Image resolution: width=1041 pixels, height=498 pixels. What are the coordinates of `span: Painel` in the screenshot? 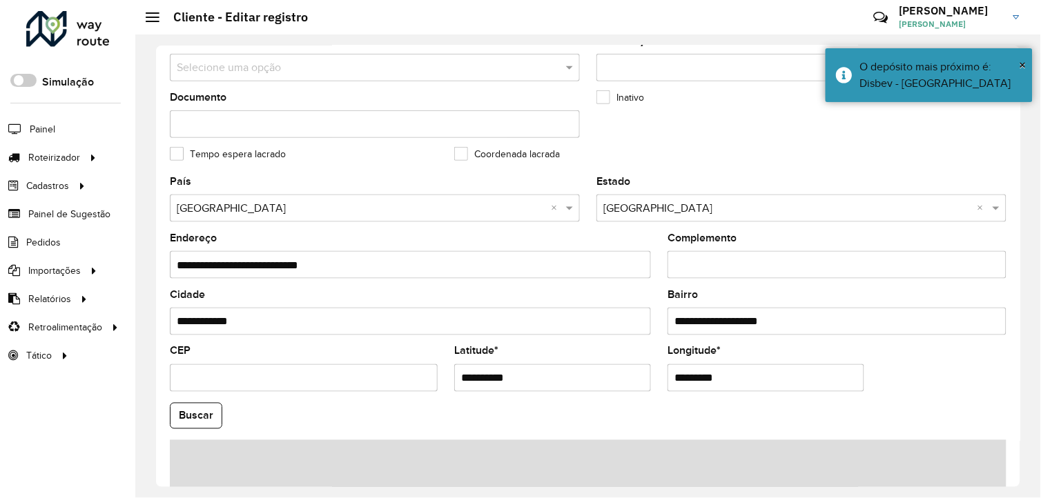 It's located at (42, 129).